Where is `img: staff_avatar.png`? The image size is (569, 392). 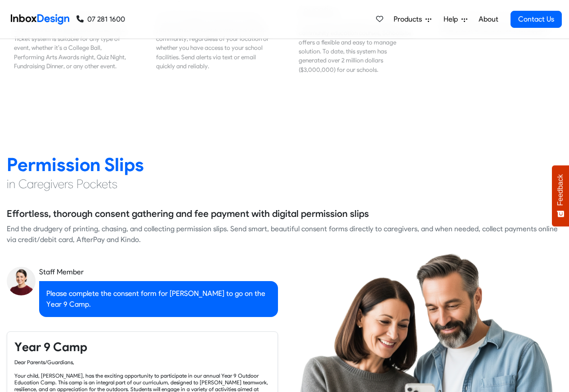 img: staff_avatar.png is located at coordinates (21, 281).